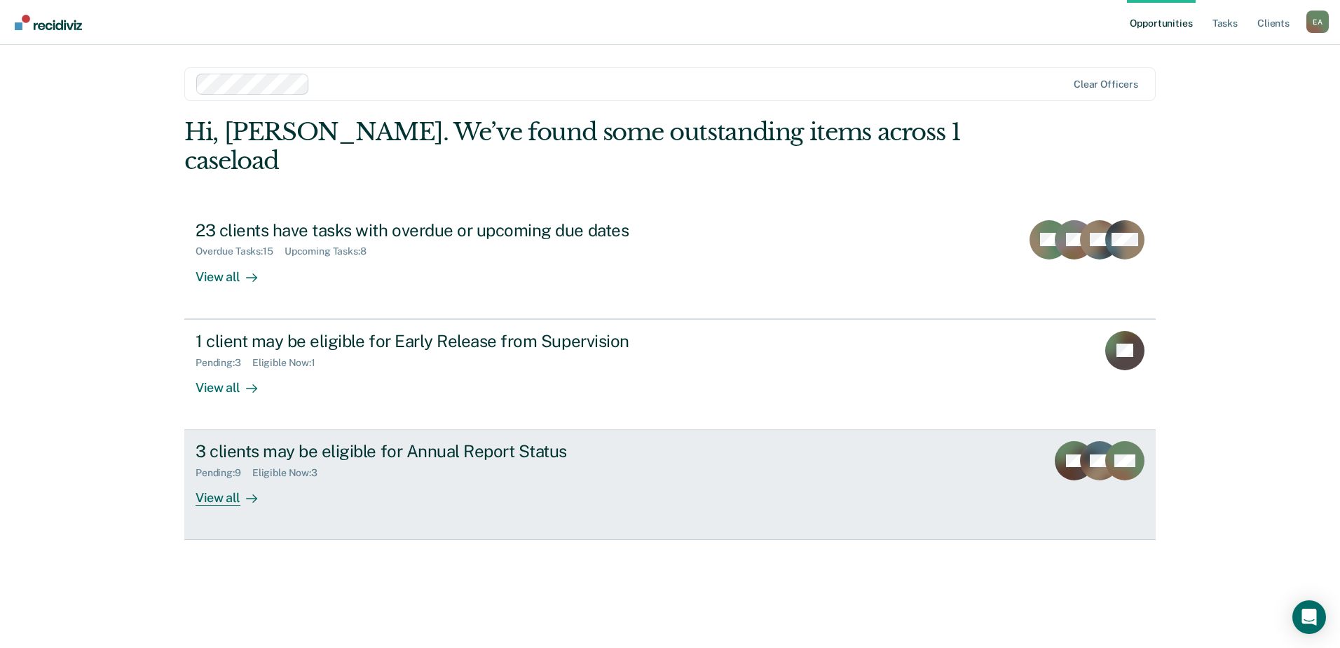 The width and height of the screenshot is (1340, 648). I want to click on div: Clear officers, so click(1106, 84).